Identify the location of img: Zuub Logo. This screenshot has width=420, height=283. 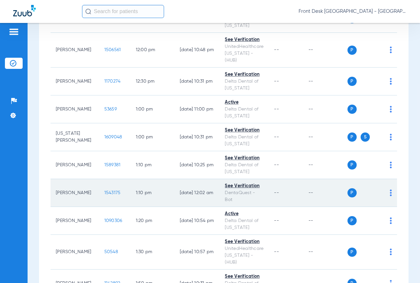
(24, 11).